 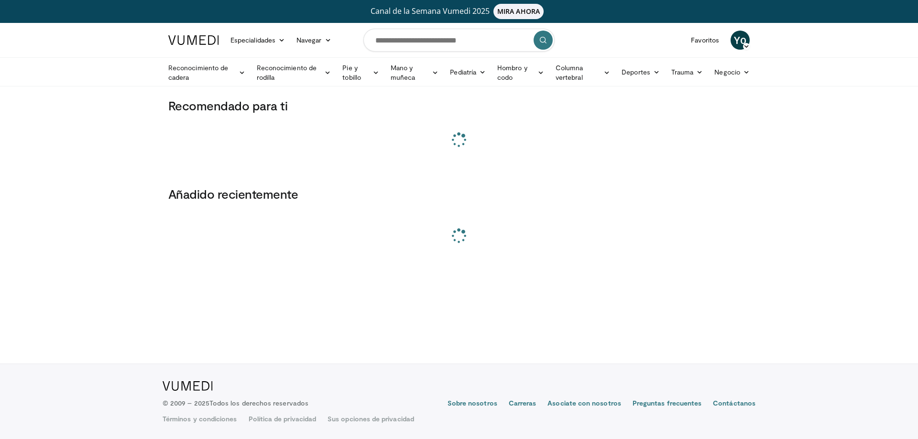 What do you see at coordinates (463, 72) in the screenshot?
I see `font: Pediatría` at bounding box center [463, 72].